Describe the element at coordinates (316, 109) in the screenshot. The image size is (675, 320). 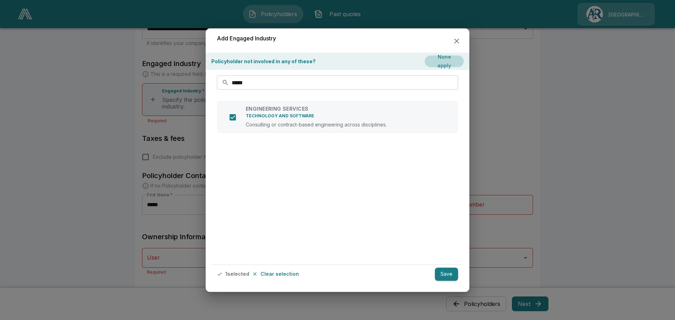
I see `p: ENGINEERING SERVICES` at that location.